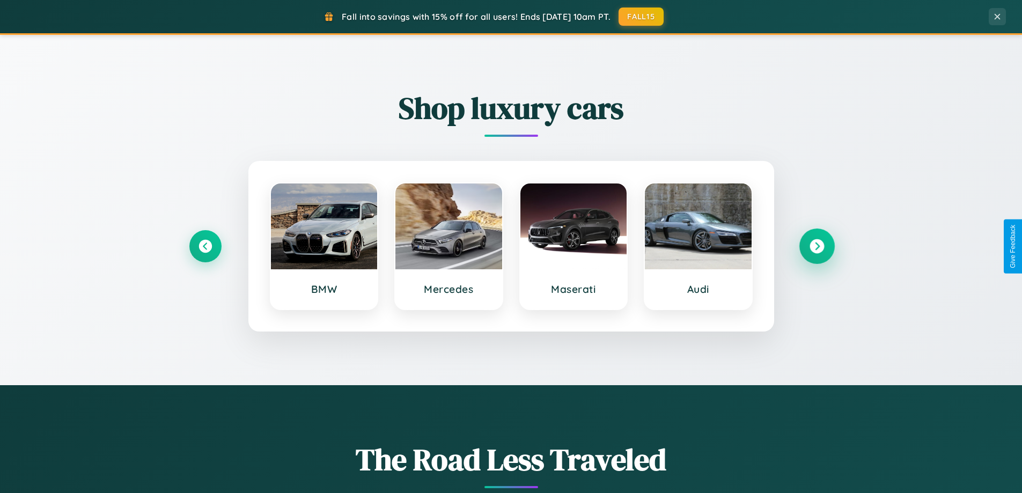  What do you see at coordinates (511, 108) in the screenshot?
I see `h2: Shop luxury cars` at bounding box center [511, 108].